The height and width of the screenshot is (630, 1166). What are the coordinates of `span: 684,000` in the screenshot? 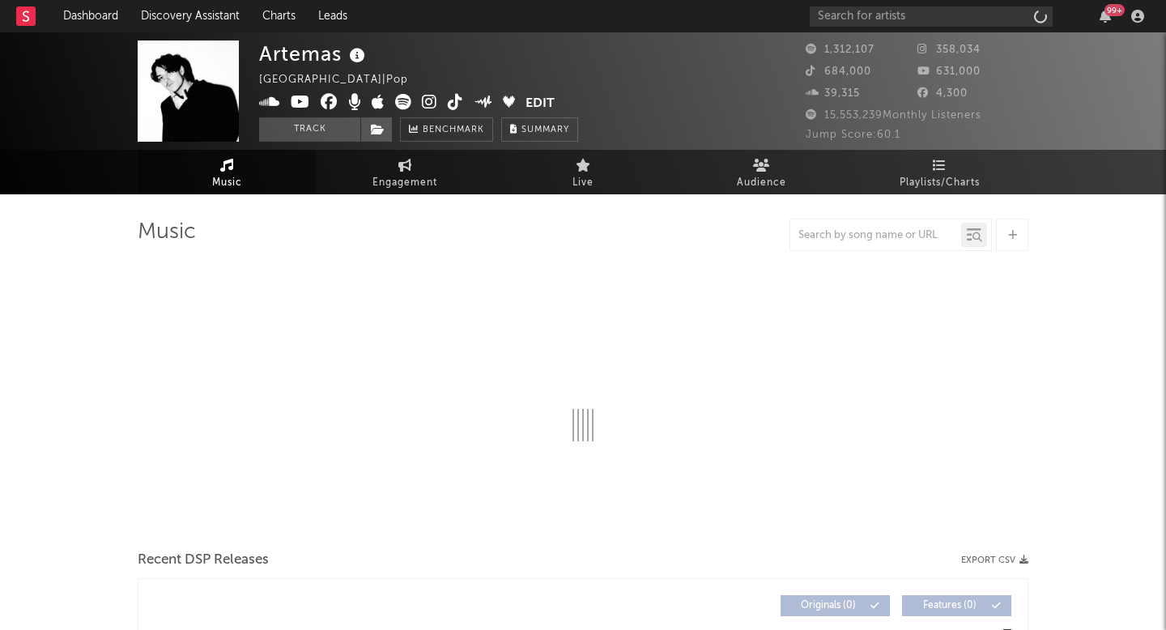 It's located at (838, 71).